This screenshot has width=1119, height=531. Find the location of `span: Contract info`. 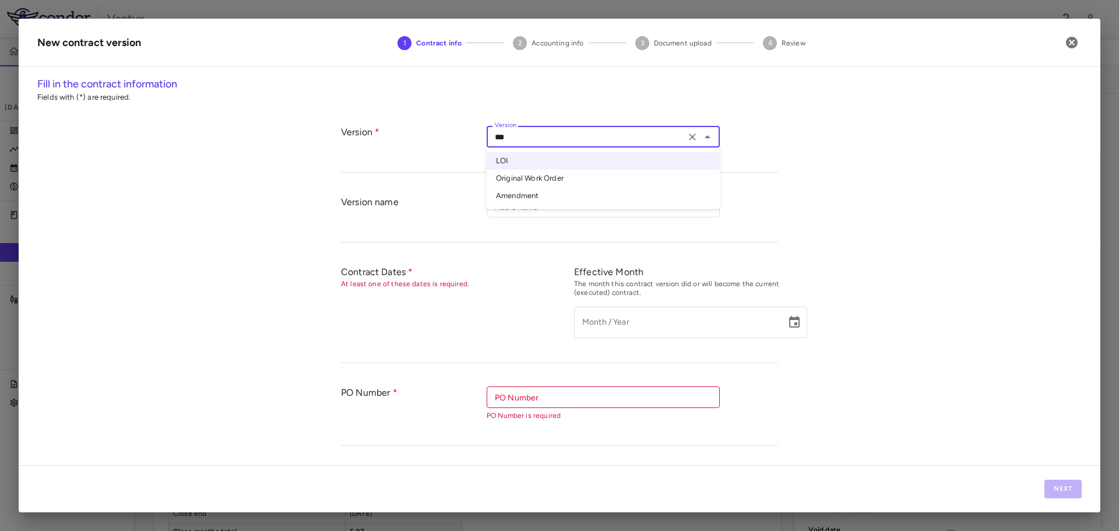

span: Contract info is located at coordinates (439, 43).